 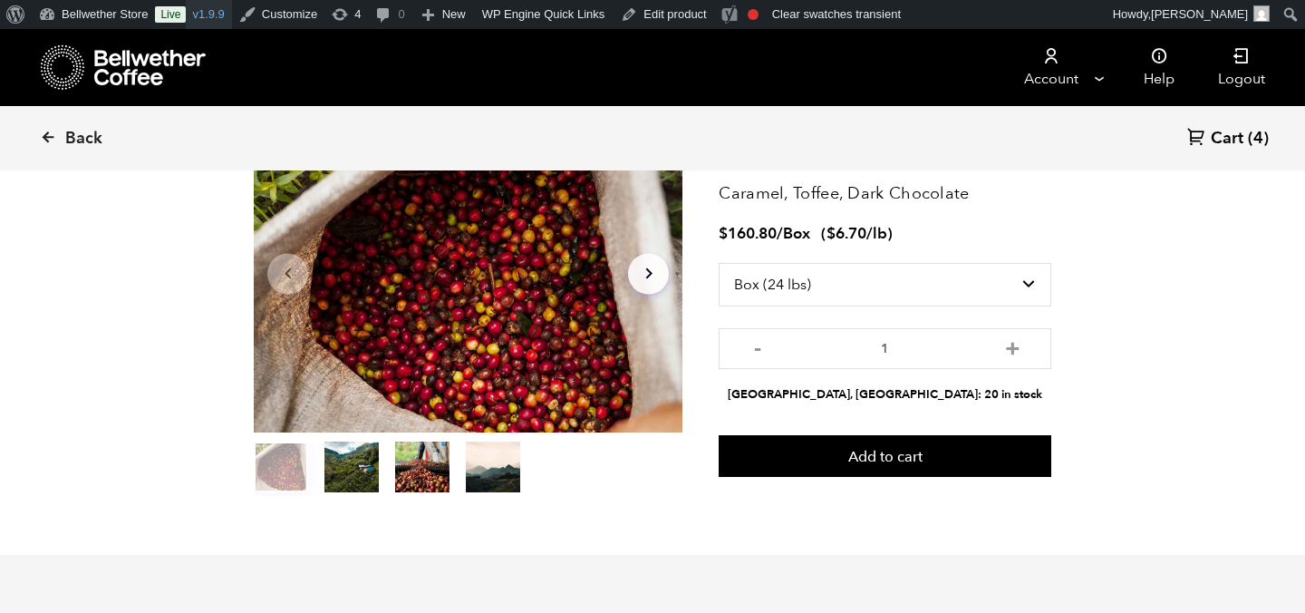 What do you see at coordinates (885, 193) in the screenshot?
I see `p: Caramel, Toffee, Dark Chocolate` at bounding box center [885, 193].